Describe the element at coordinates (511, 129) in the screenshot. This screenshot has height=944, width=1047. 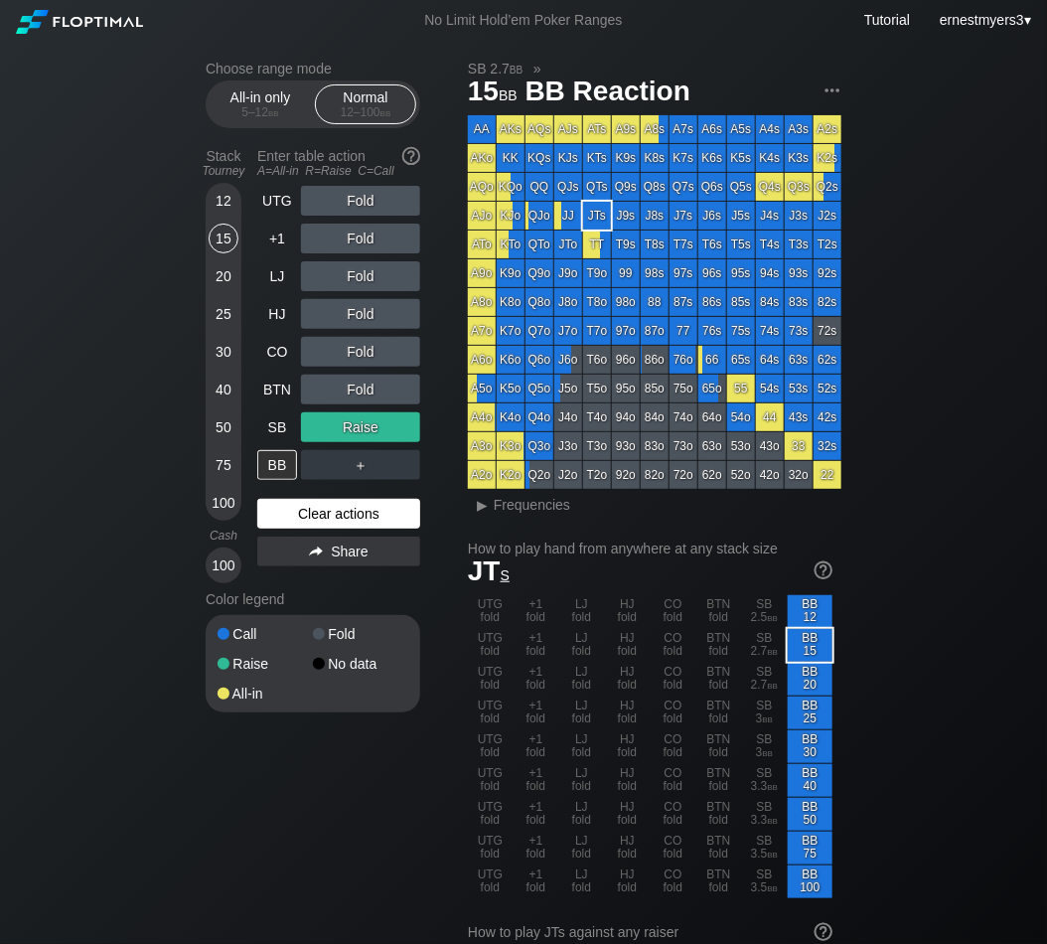
I see `div: AKs` at that location.